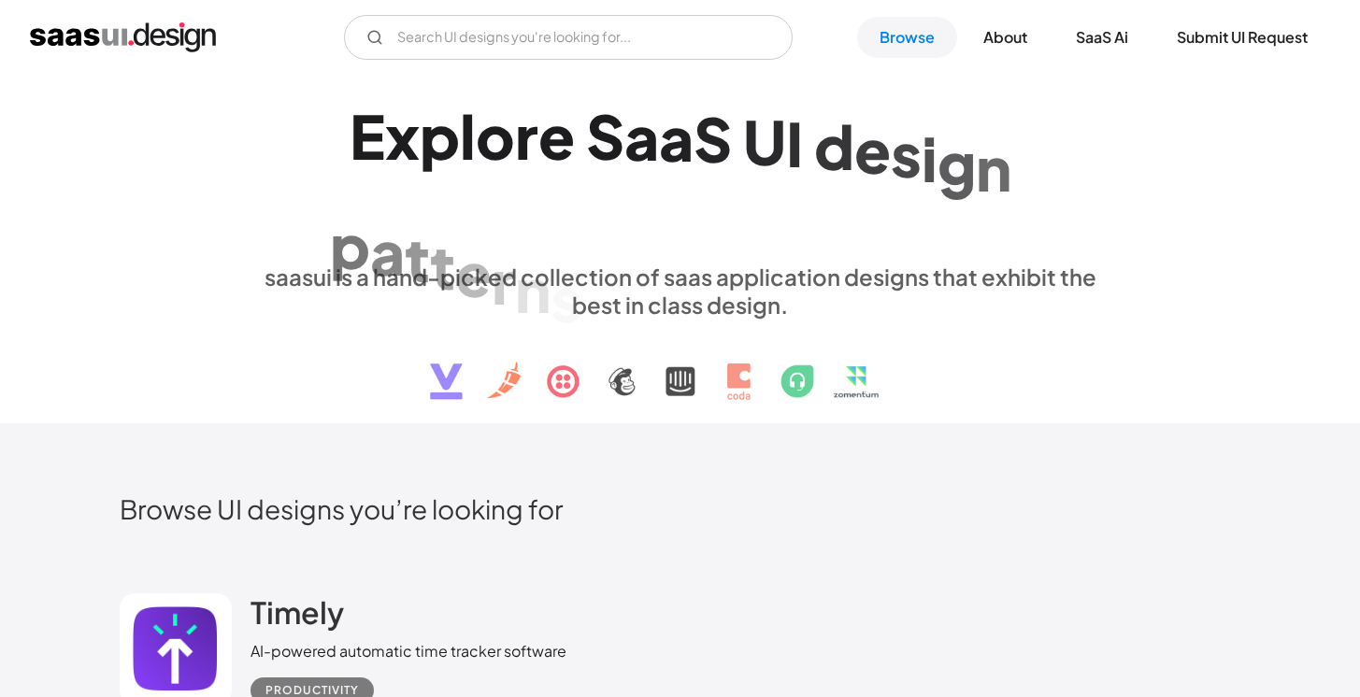 The image size is (1360, 697). I want to click on div: E, so click(367, 135).